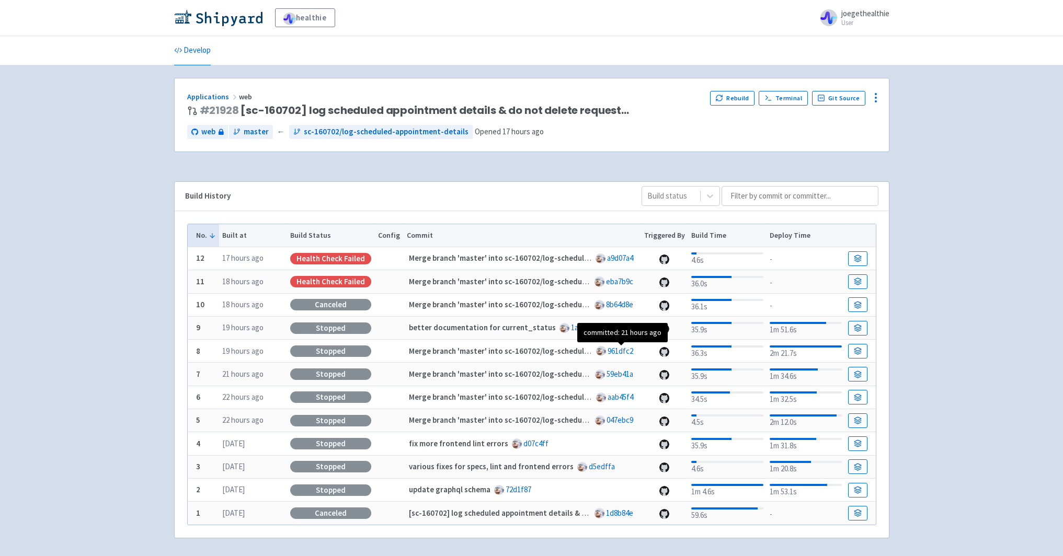 The width and height of the screenshot is (1063, 556). What do you see at coordinates (331, 236) in the screenshot?
I see `th: Build Status` at bounding box center [331, 236].